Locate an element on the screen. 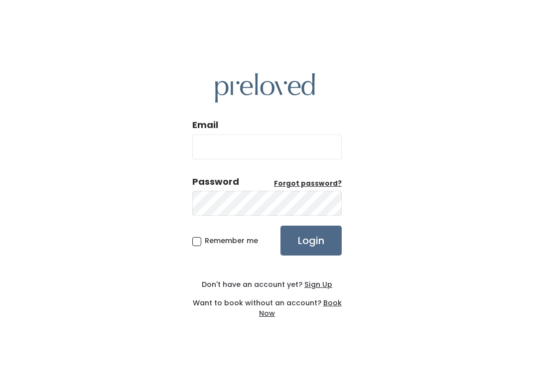 The width and height of the screenshot is (534, 392). a: Forgot password? is located at coordinates (308, 184).